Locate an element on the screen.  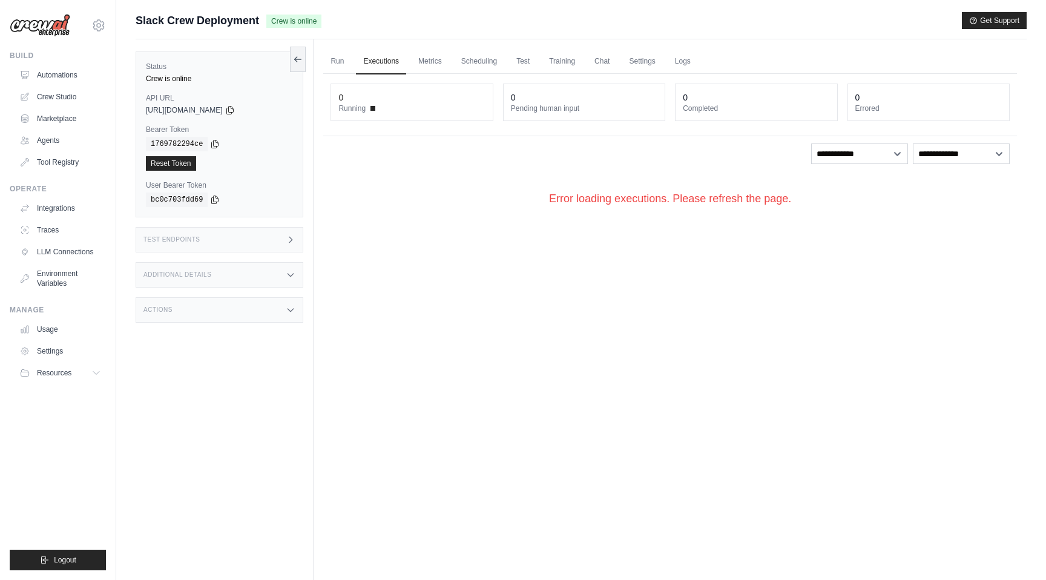
a: Traces is located at coordinates (60, 230).